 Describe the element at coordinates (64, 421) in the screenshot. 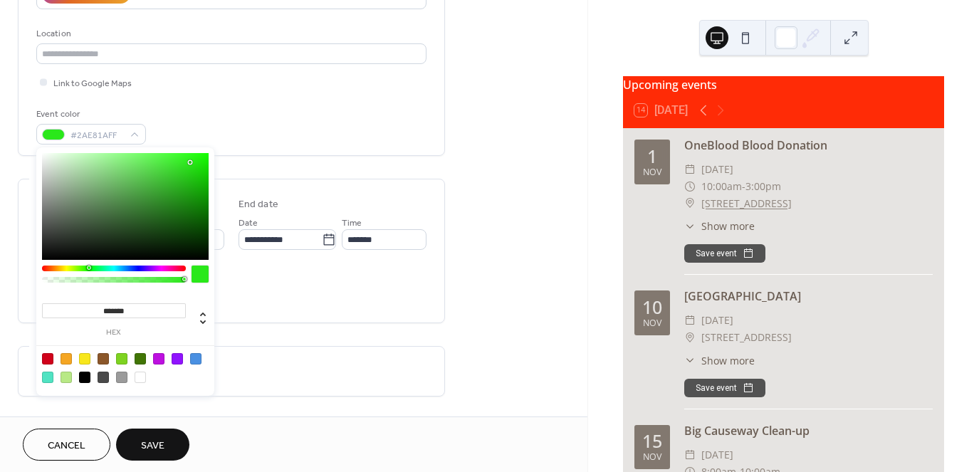

I see `span: Event image` at that location.